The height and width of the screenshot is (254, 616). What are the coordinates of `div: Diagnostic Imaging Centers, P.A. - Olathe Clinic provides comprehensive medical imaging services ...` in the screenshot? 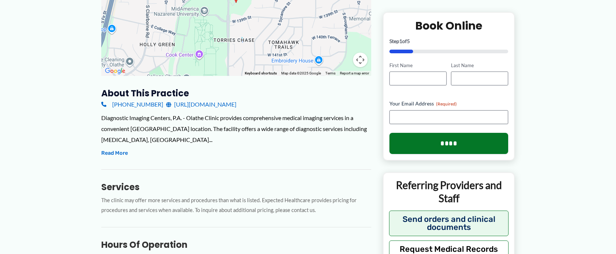 It's located at (236, 128).